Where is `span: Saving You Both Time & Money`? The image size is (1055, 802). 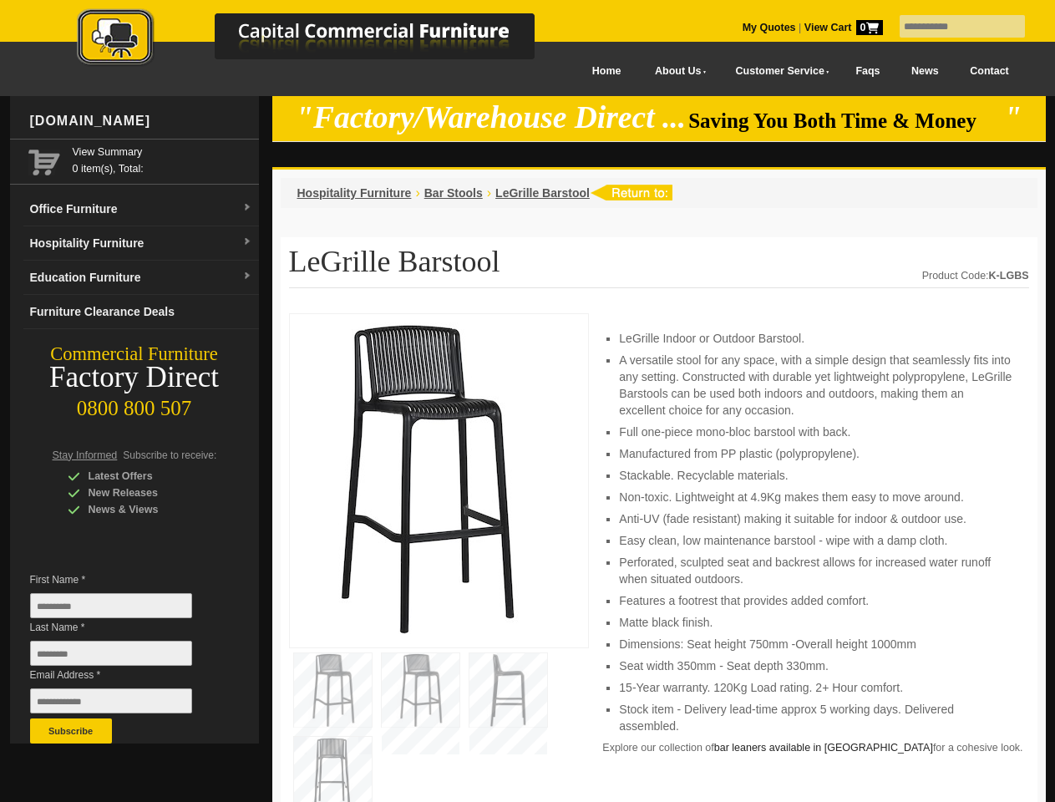 span: Saving You Both Time & Money is located at coordinates (845, 120).